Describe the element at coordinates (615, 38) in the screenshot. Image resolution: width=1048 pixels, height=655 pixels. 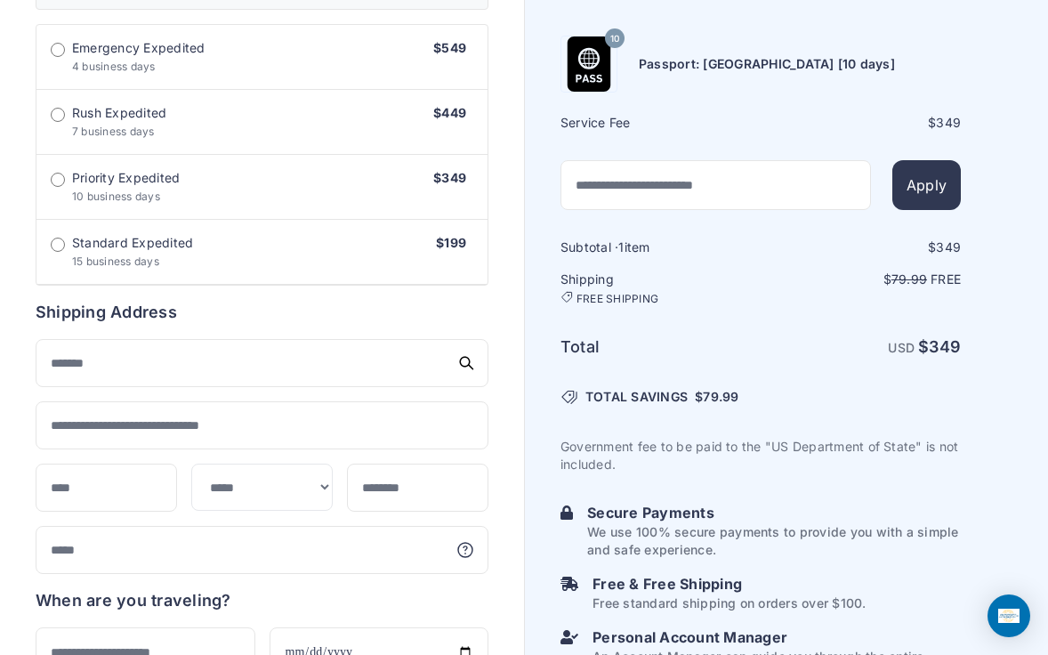
I see `span: 10` at that location.